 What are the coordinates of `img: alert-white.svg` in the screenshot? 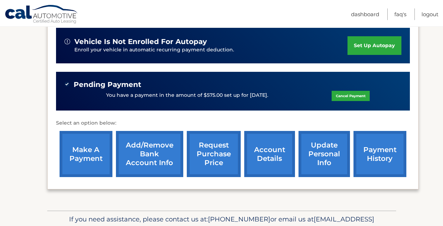 It's located at (67, 42).